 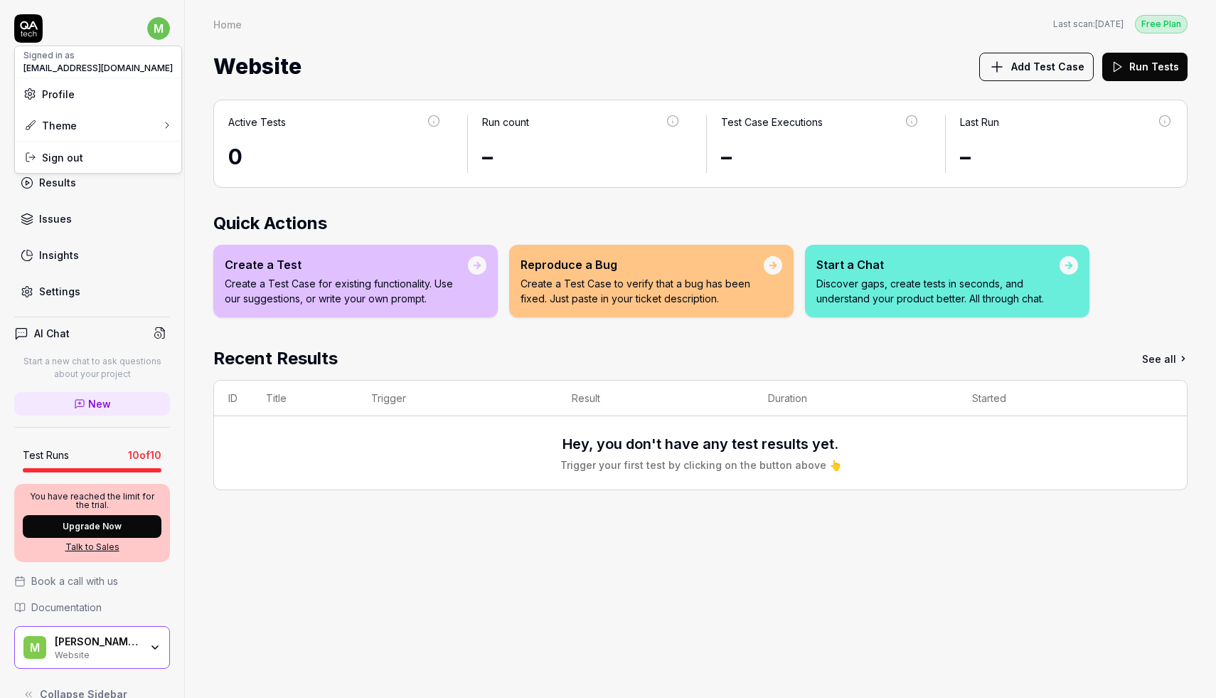 I want to click on span: Profile, so click(x=58, y=94).